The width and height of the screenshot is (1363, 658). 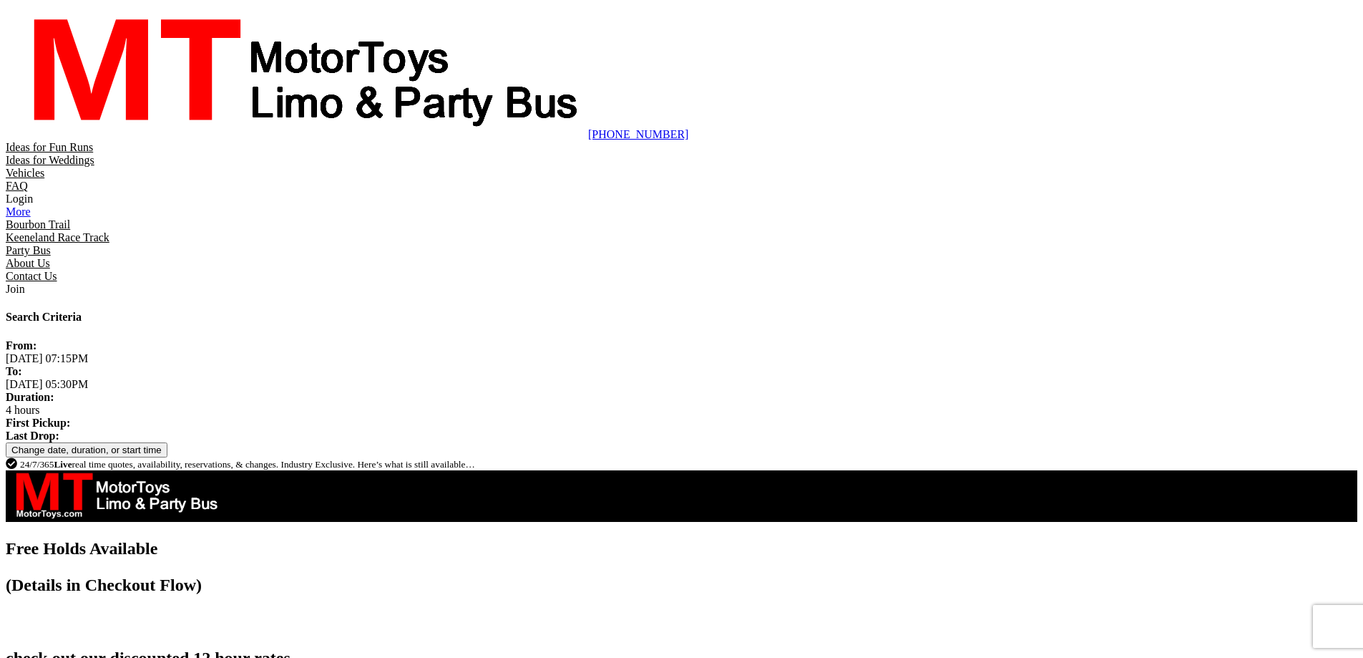 What do you see at coordinates (14, 371) in the screenshot?
I see `b: To:` at bounding box center [14, 371].